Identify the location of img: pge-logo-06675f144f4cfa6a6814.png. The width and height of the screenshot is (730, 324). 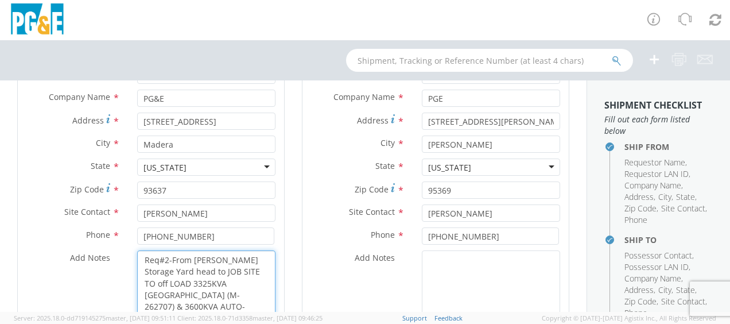
(37, 20).